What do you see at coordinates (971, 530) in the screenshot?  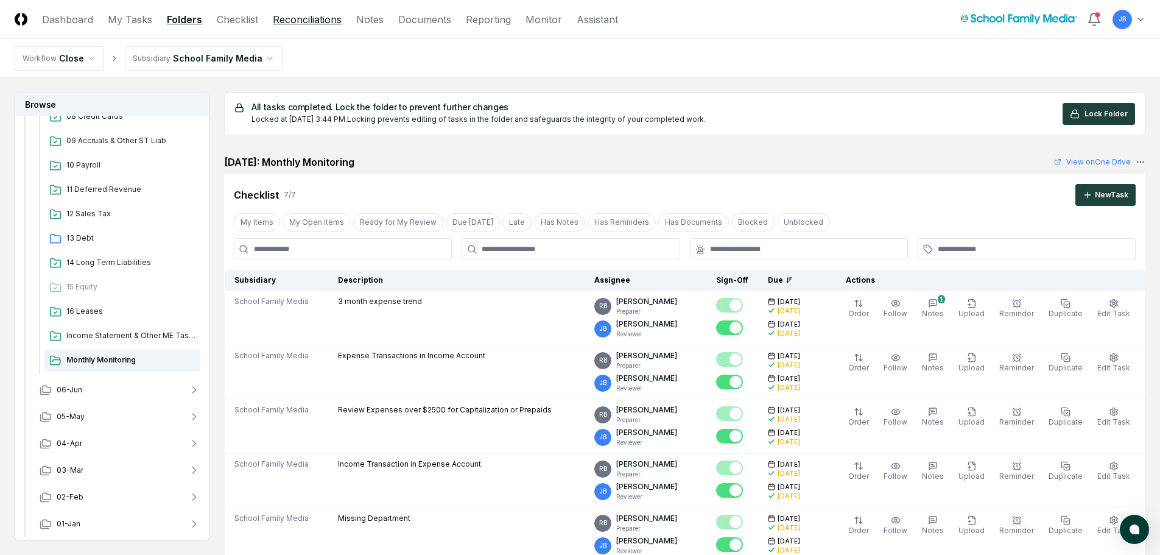 I see `span: Upload` at bounding box center [971, 530].